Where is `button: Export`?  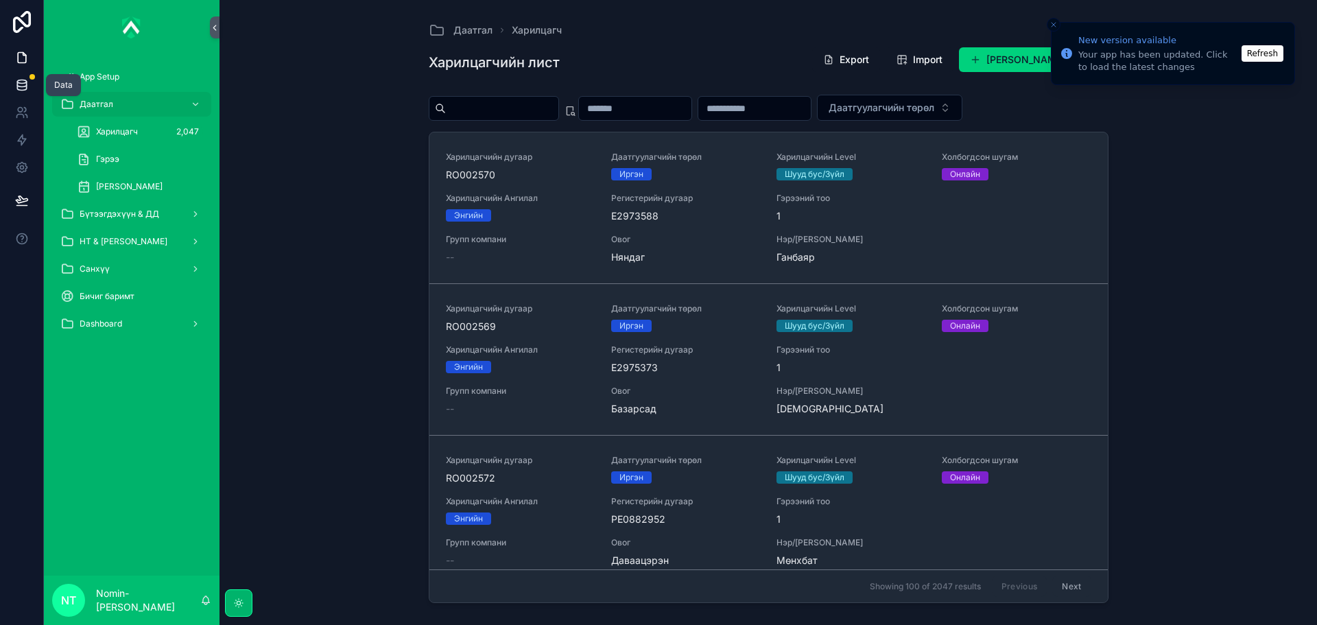
button: Export is located at coordinates (846, 60).